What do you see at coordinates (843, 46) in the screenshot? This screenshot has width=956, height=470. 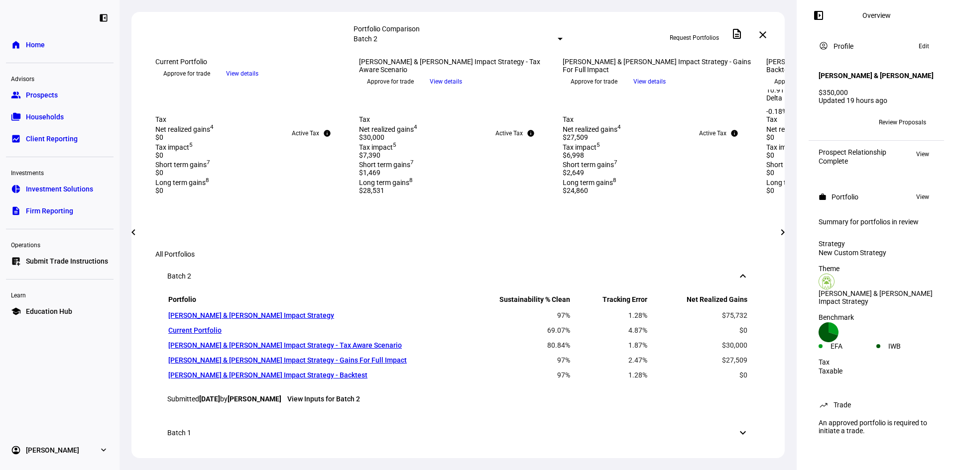 I see `div: Profile` at bounding box center [843, 46].